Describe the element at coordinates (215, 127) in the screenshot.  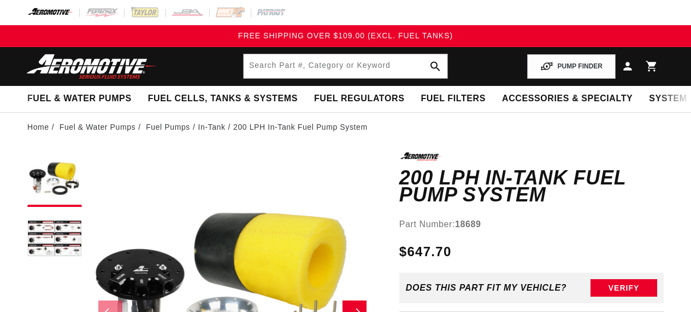
I see `li: In-Tank` at that location.